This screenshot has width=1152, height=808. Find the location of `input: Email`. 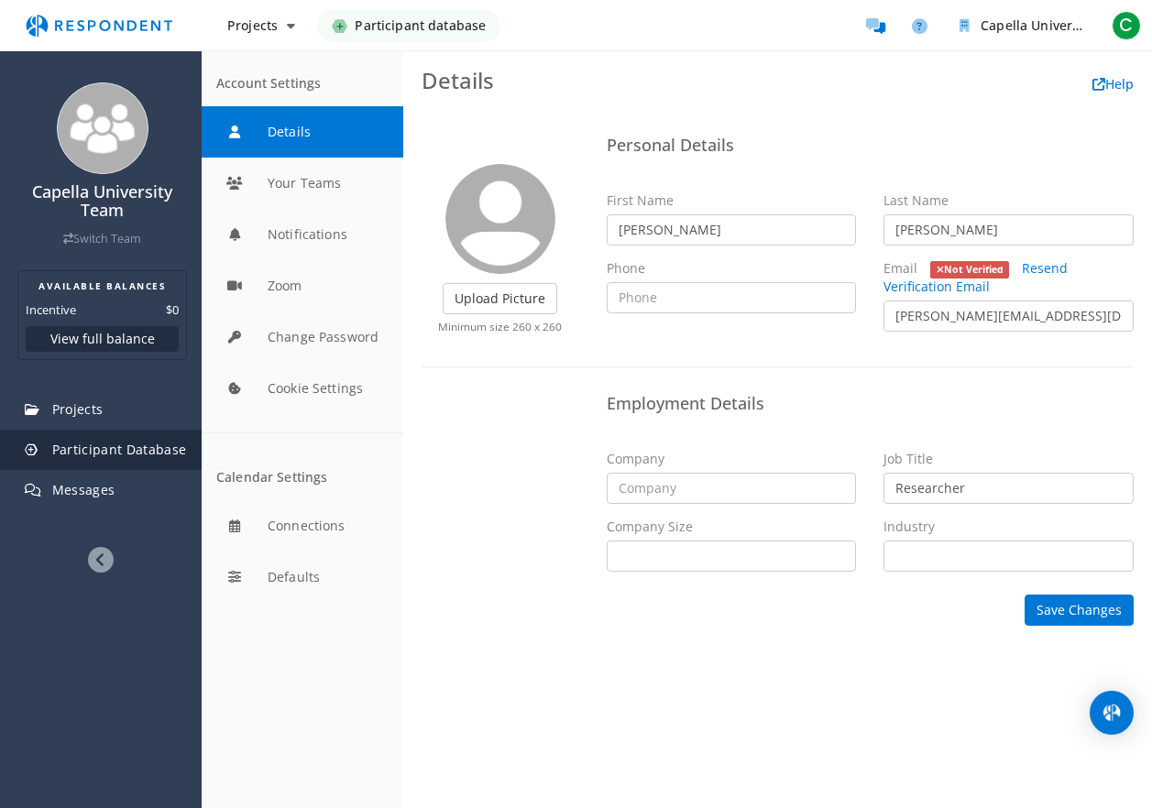

input: Email is located at coordinates (1008, 316).